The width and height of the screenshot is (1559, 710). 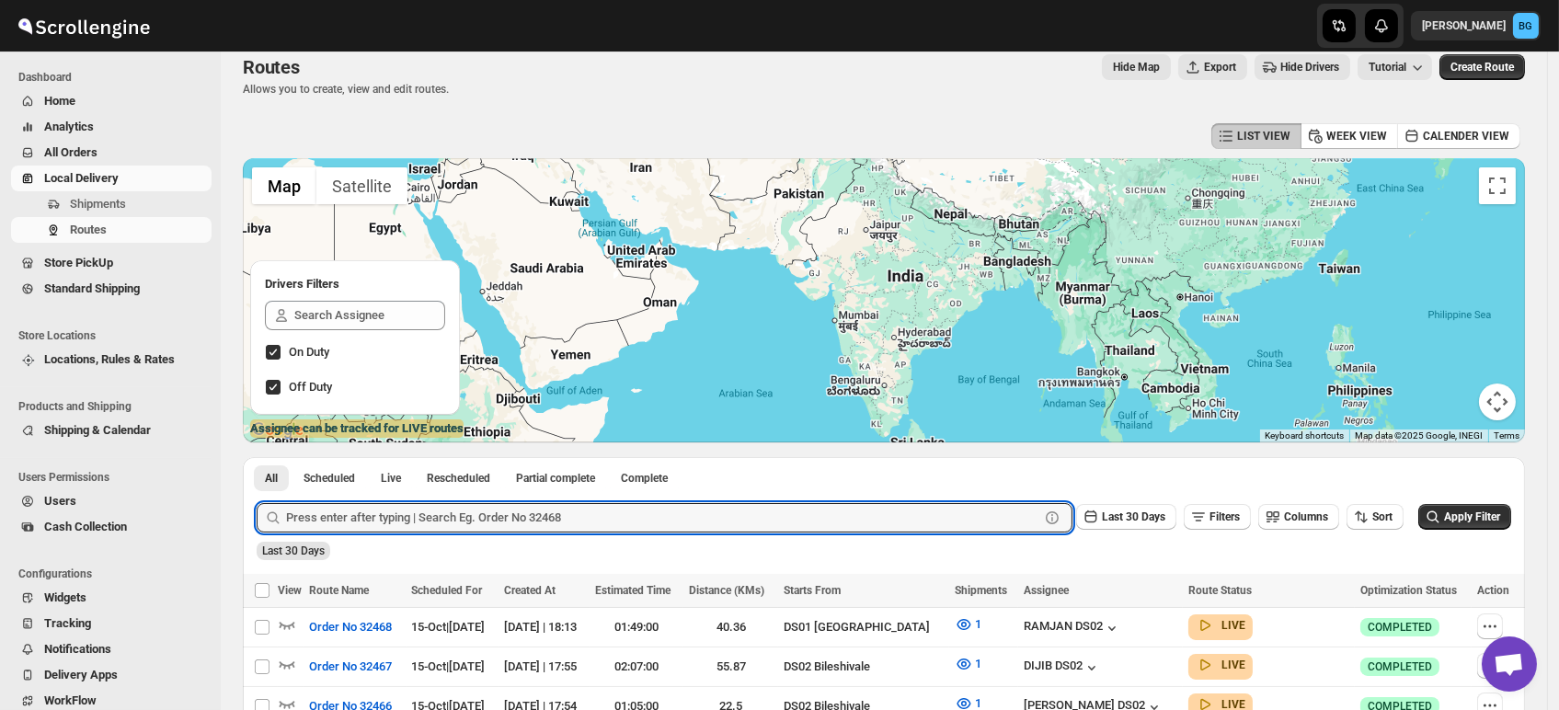 I want to click on span: Users, so click(x=60, y=500).